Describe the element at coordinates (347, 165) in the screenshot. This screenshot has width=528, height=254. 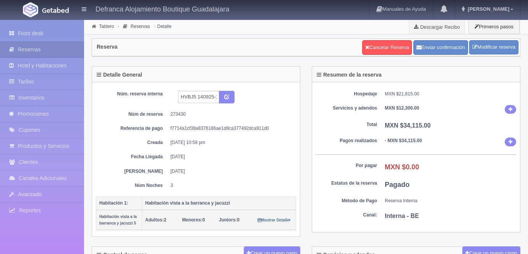
I see `dt: Por pagar` at that location.